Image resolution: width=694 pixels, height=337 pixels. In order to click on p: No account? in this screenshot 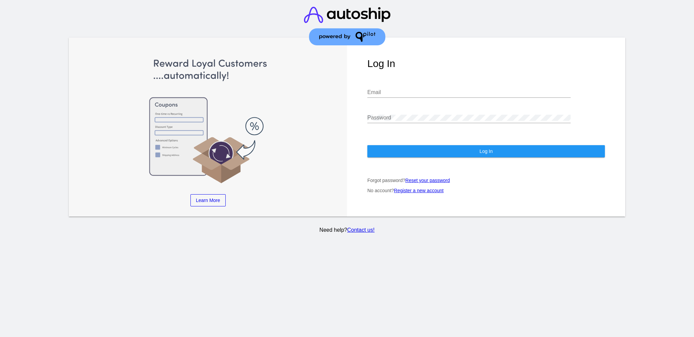, I will do `click(486, 191)`.